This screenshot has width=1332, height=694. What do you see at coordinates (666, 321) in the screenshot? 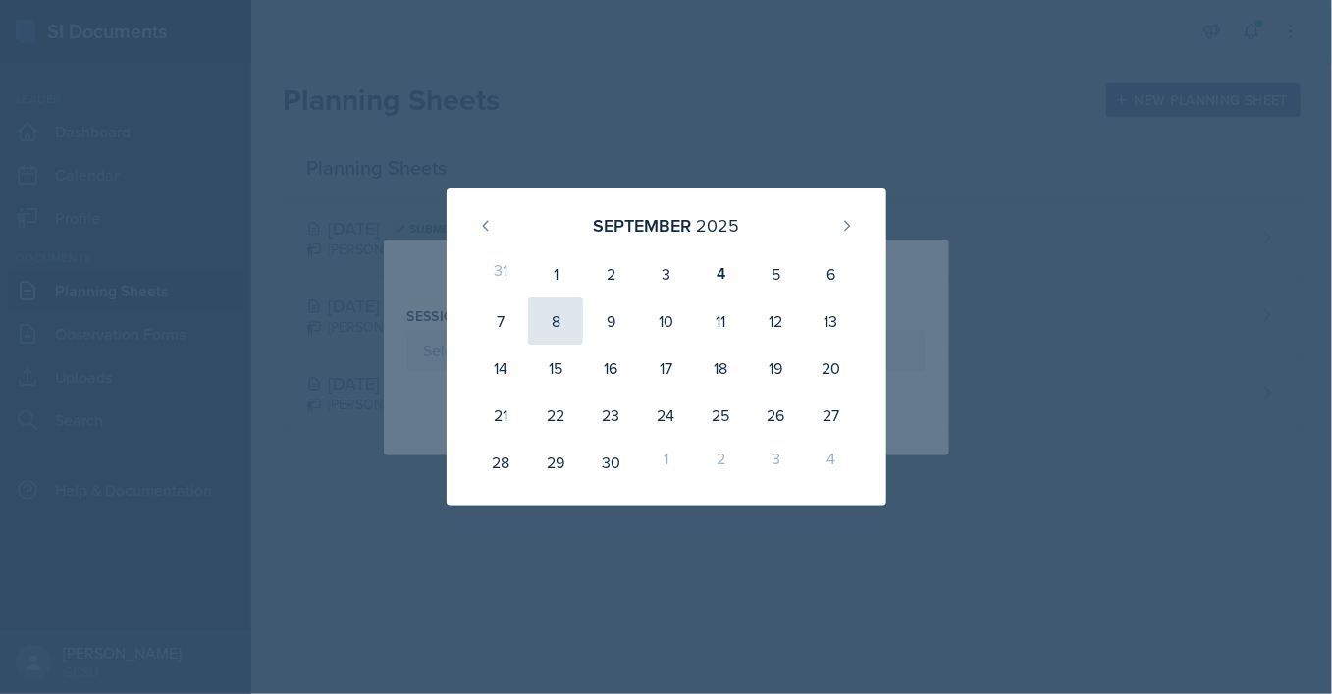
I see `div: 10` at bounding box center [666, 321].